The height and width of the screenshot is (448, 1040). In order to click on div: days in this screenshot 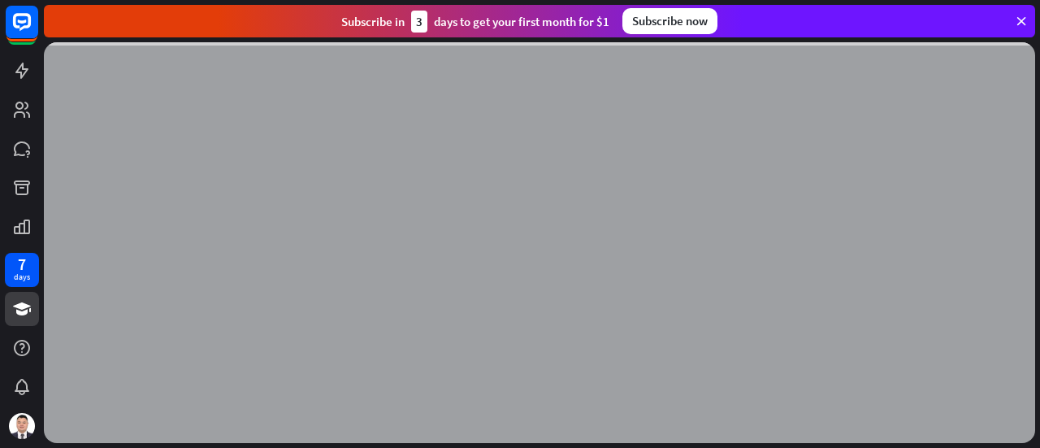, I will do `click(22, 277)`.